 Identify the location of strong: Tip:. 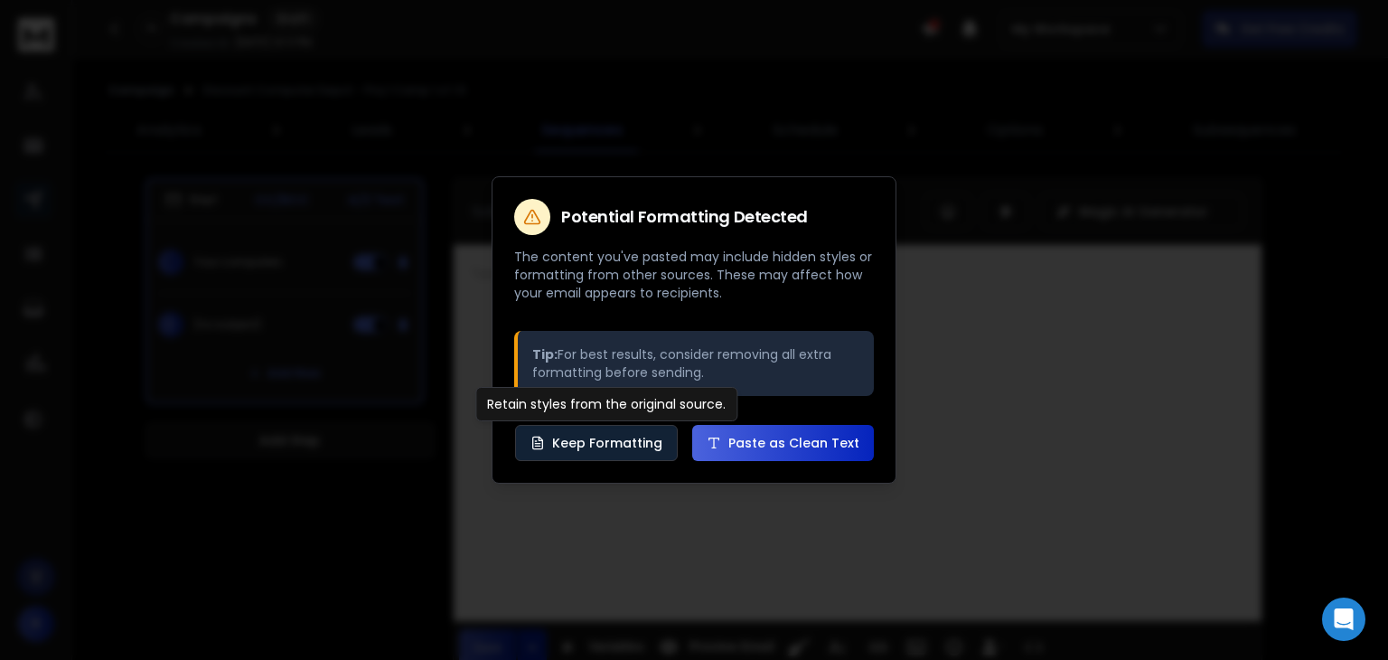
(545, 354).